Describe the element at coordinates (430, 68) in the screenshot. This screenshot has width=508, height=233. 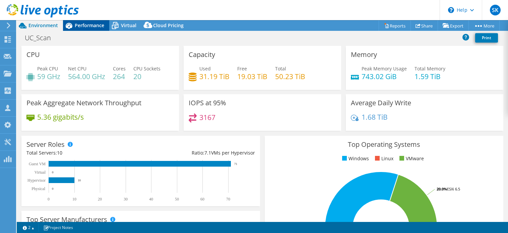
I see `span: Total Memory` at that location.